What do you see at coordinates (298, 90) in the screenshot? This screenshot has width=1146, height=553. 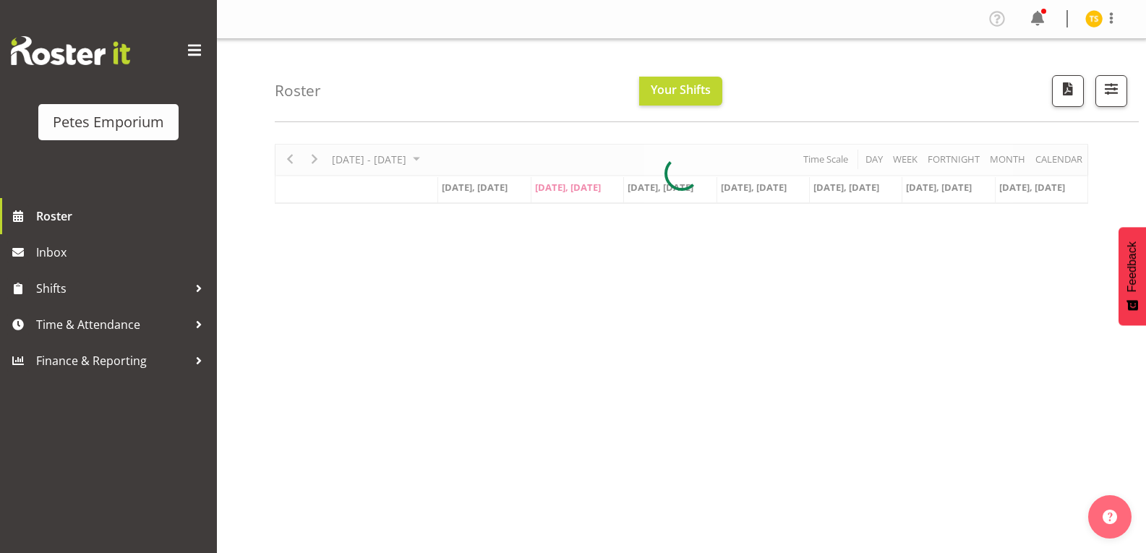 I see `h4: Roster` at bounding box center [298, 90].